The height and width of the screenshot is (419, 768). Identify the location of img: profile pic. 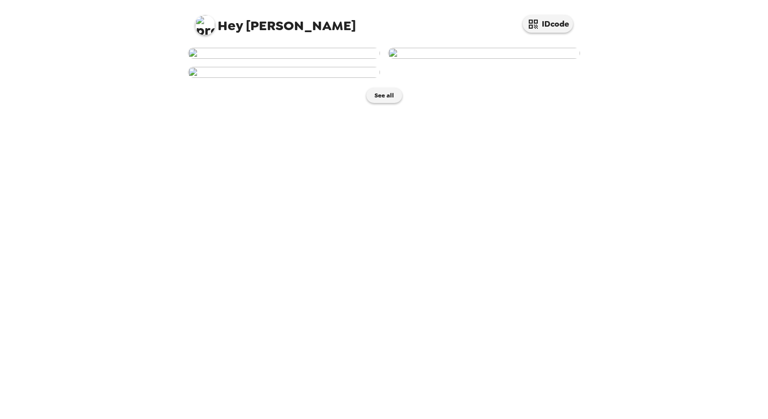
(205, 25).